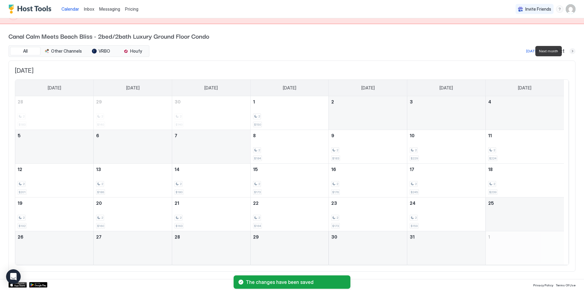  Describe the element at coordinates (63, 51) in the screenshot. I see `button: Other Channels` at that location.